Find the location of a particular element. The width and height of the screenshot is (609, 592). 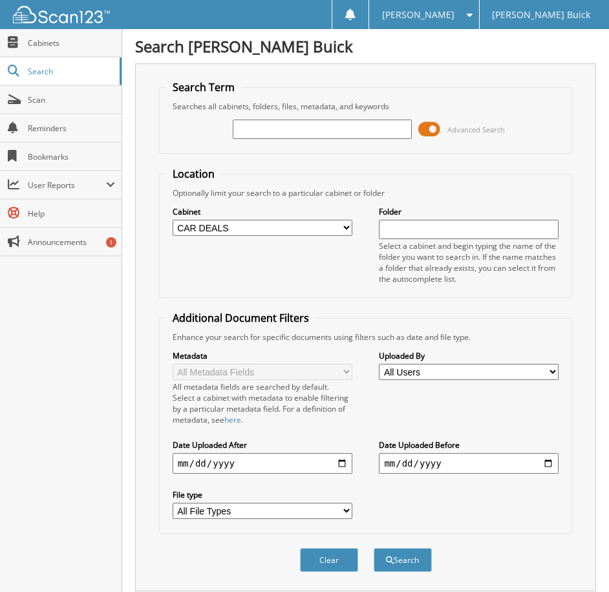

div: 1 is located at coordinates (111, 242).